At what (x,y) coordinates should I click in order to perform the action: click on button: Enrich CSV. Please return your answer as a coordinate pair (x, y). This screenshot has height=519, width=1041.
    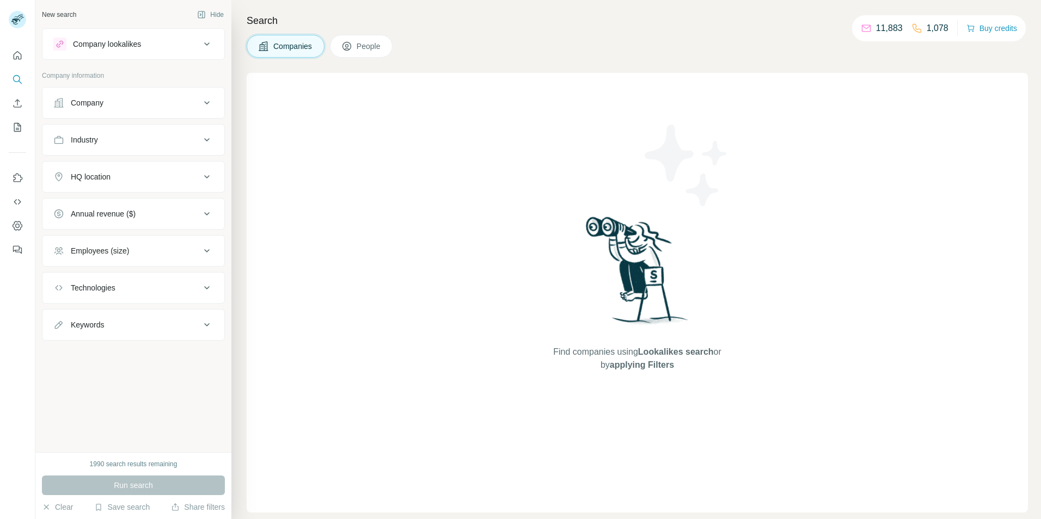
    Looking at the image, I should click on (17, 103).